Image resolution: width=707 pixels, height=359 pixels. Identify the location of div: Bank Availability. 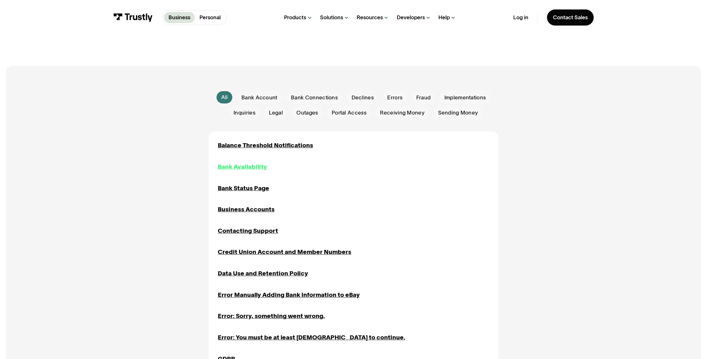
(242, 167).